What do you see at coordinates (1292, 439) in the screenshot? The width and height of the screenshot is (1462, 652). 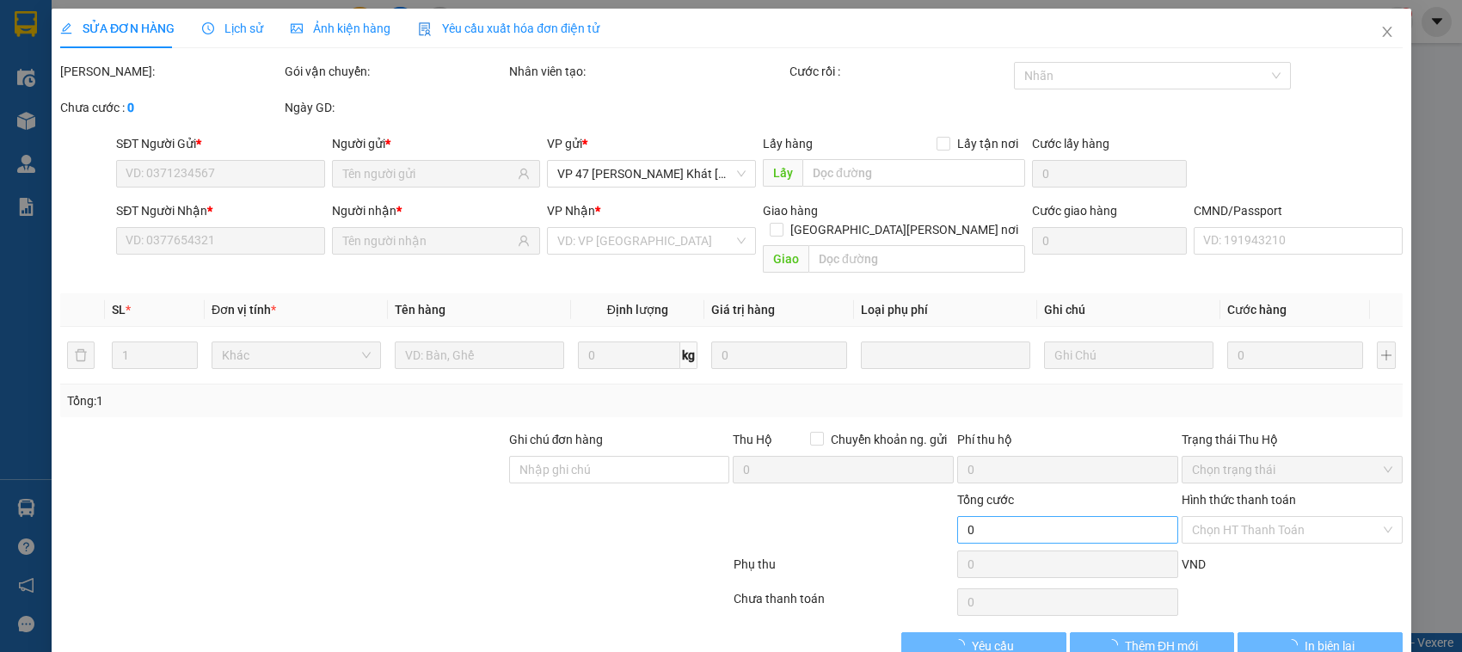 I see `div: Trạng thái Thu Hộ` at bounding box center [1292, 439].